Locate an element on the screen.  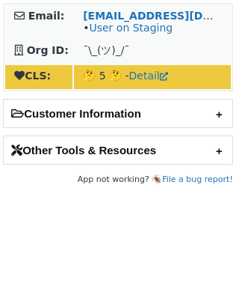
h2: Customer Information is located at coordinates (118, 113).